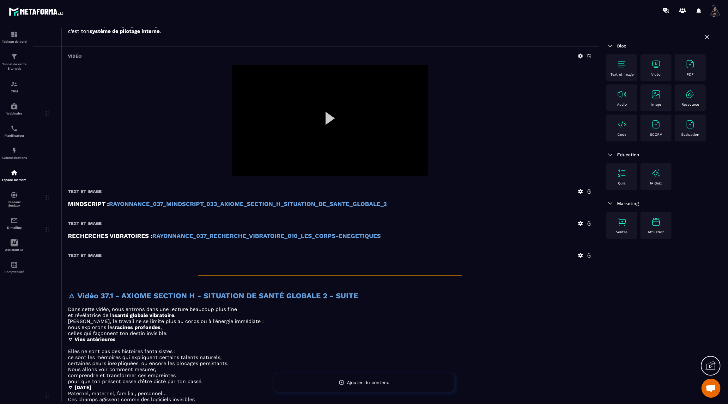 This screenshot has width=728, height=404. What do you see at coordinates (91, 327) in the screenshot?
I see `span: nous explorons les` at bounding box center [91, 327].